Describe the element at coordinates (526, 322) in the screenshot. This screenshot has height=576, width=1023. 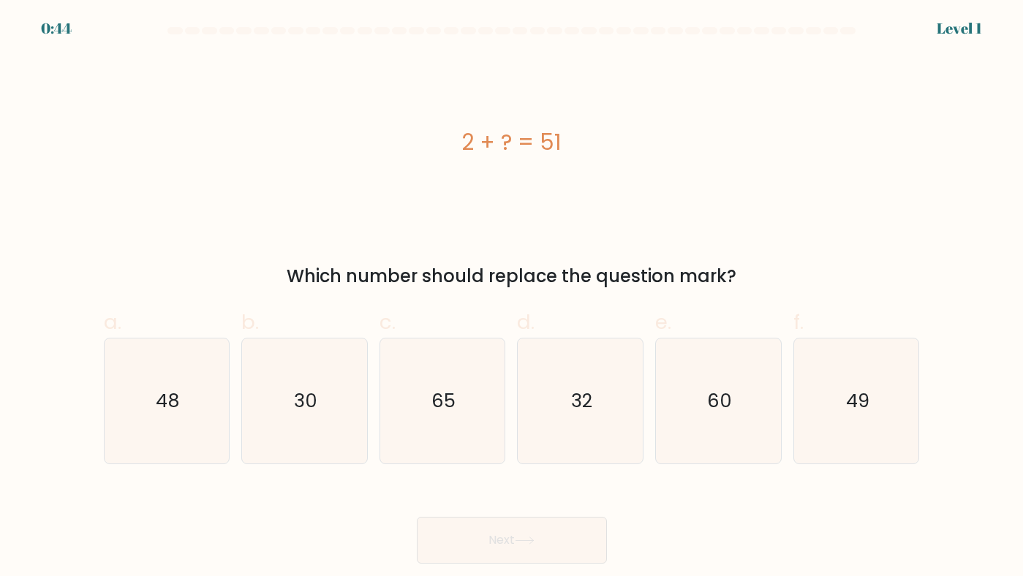
I see `span: d.` at that location.